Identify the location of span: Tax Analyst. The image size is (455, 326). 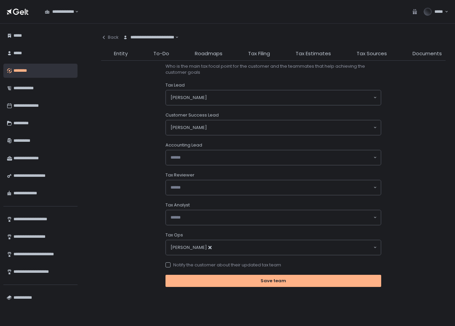
(177, 205).